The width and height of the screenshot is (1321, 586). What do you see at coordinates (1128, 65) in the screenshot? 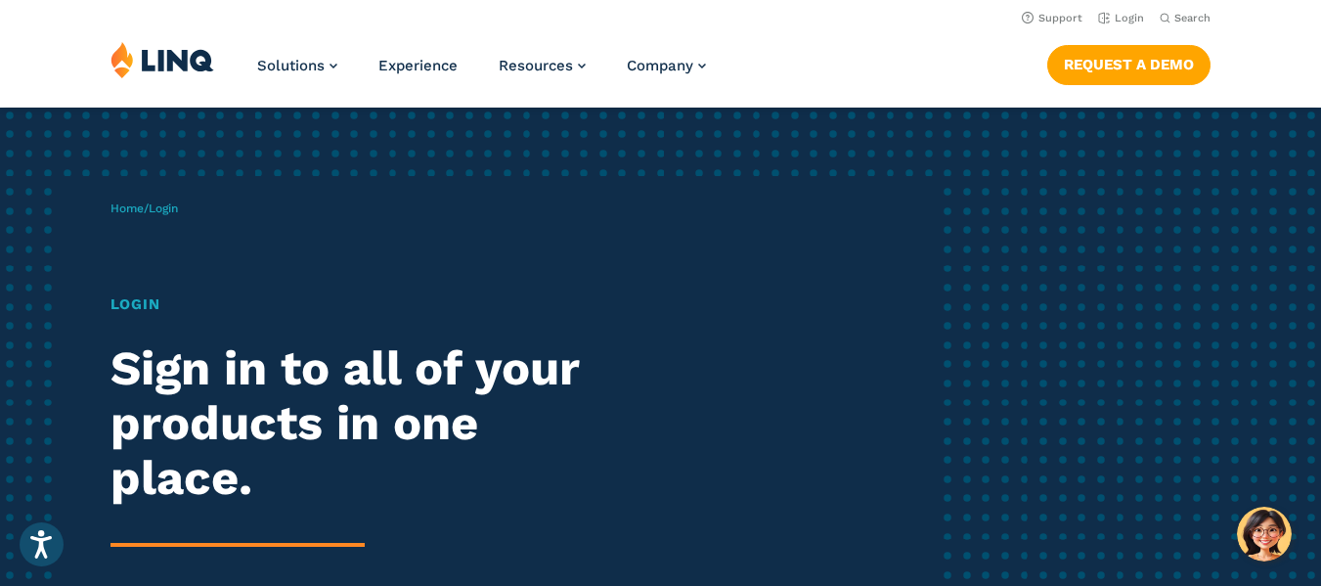
I see `a: Request a Demo` at bounding box center [1128, 65].